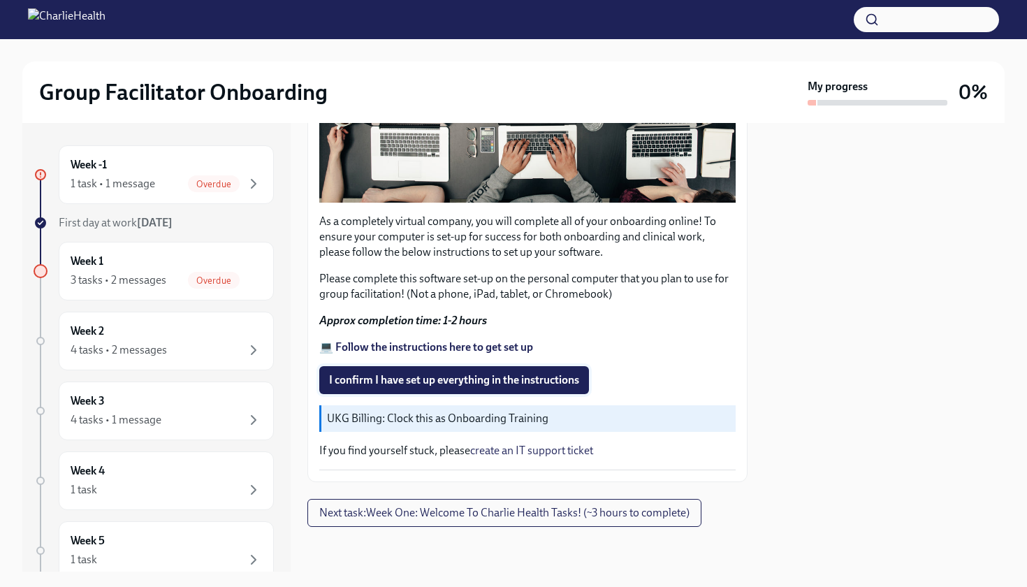 The width and height of the screenshot is (1027, 587). I want to click on h3: 0%, so click(973, 92).